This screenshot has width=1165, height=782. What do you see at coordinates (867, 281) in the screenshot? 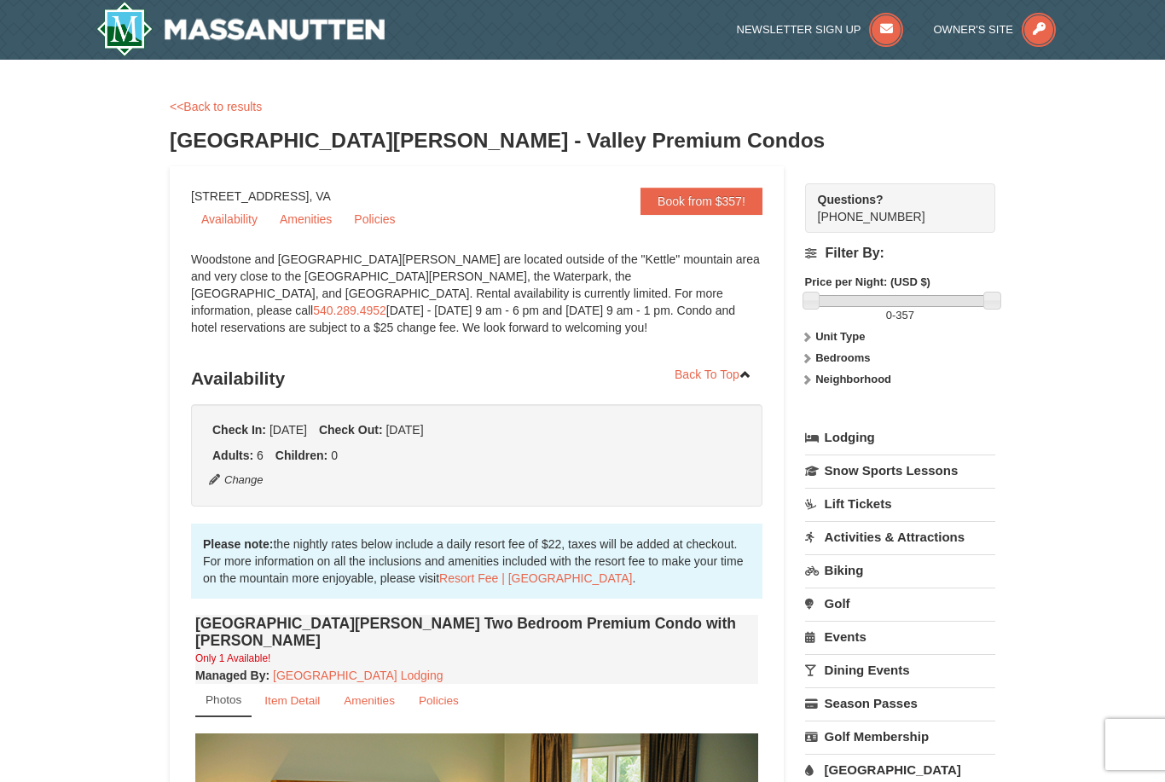
I see `strong: Price per Night: (USD $)` at bounding box center [867, 281].